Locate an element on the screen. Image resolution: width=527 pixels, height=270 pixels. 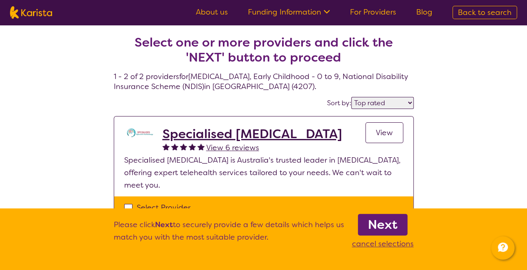
img: tc7lufxpovpqcirzzyzq.png is located at coordinates (141, 133).